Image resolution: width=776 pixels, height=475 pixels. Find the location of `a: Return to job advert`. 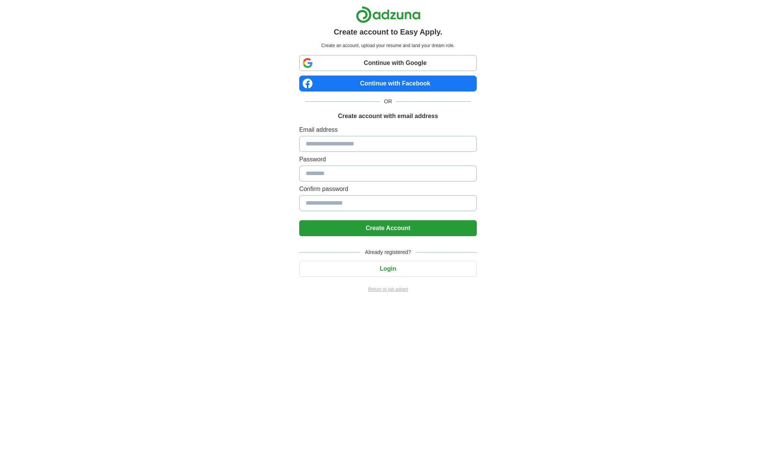

a: Return to job advert is located at coordinates (388, 290).